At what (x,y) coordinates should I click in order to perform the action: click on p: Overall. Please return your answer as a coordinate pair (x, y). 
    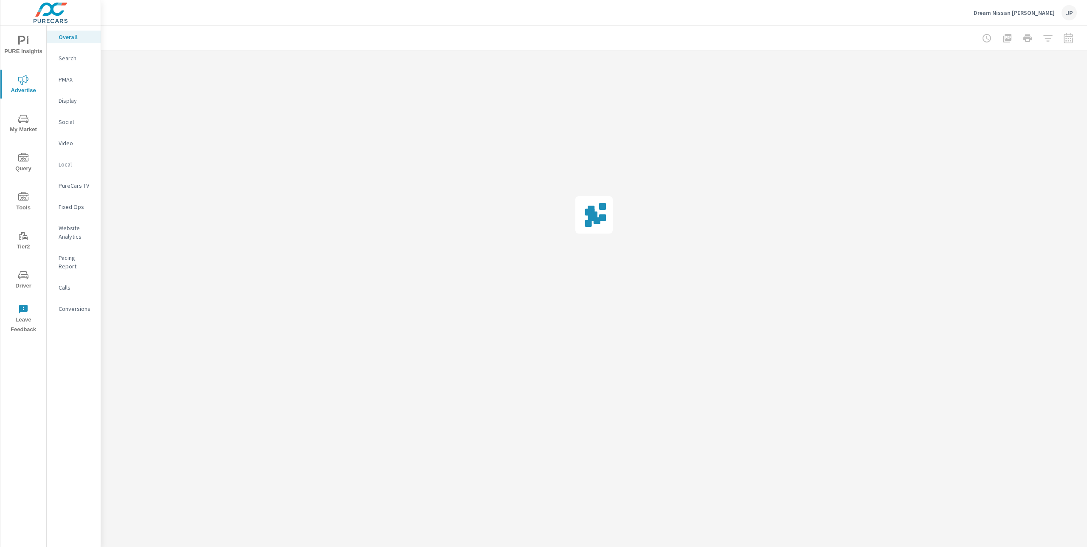
    Looking at the image, I should click on (76, 37).